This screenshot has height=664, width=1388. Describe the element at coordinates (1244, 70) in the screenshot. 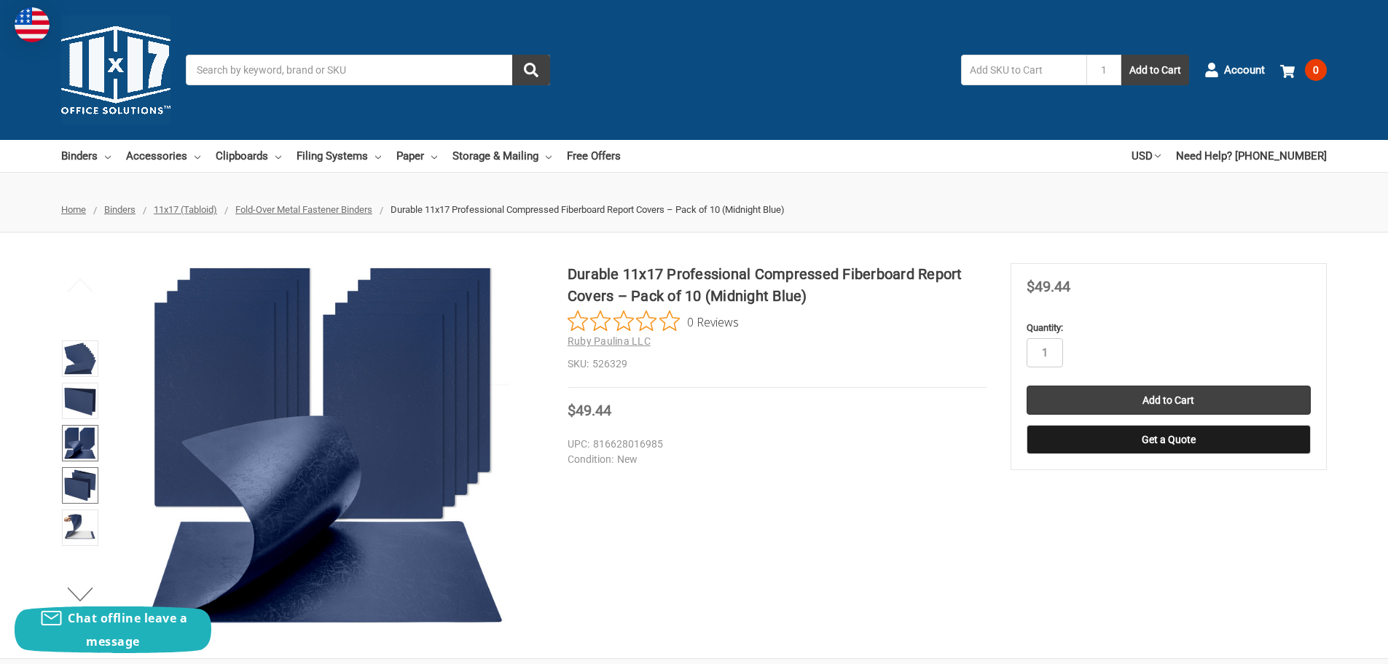

I see `span: Account` at that location.